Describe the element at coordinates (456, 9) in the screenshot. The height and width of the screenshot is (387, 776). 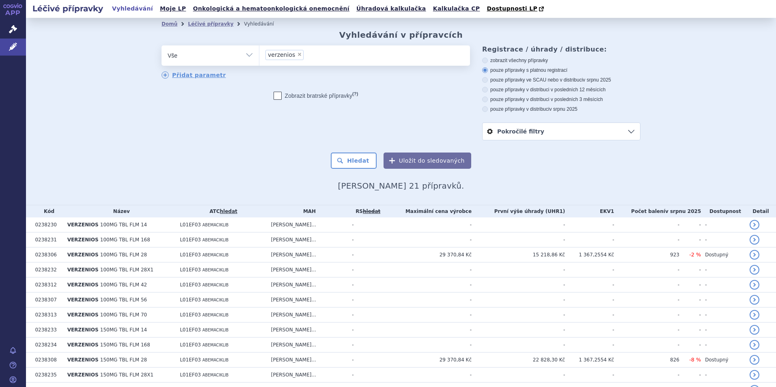
I see `a: Kalkulačka CP` at that location.